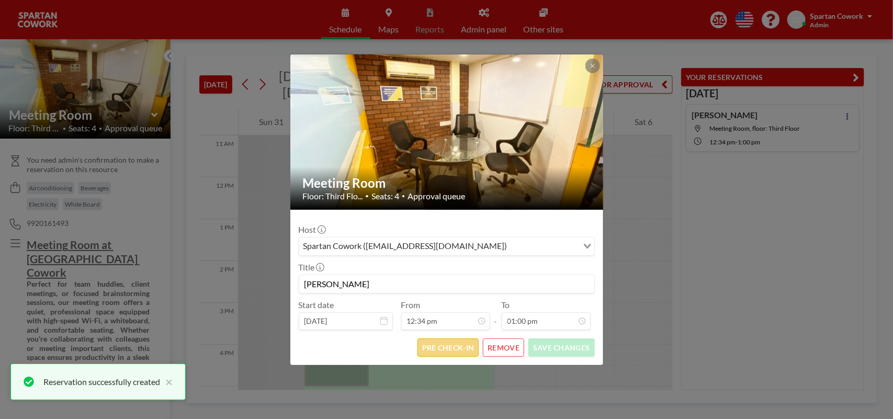 The height and width of the screenshot is (419, 893). I want to click on span: Seats: 4, so click(386, 196).